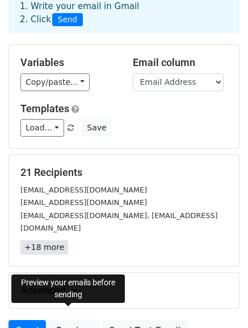 Image resolution: width=248 pixels, height=328 pixels. Describe the element at coordinates (68, 63) in the screenshot. I see `h5: Variables` at that location.